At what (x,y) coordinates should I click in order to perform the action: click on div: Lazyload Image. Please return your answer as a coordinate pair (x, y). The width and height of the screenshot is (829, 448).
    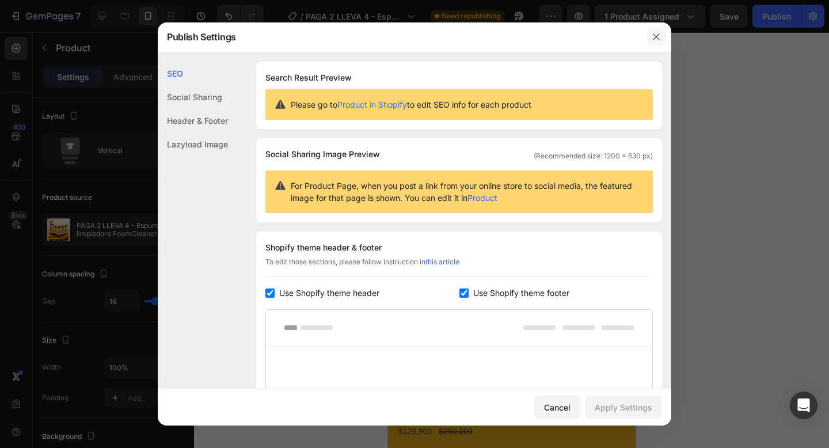
    Looking at the image, I should click on (193, 144).